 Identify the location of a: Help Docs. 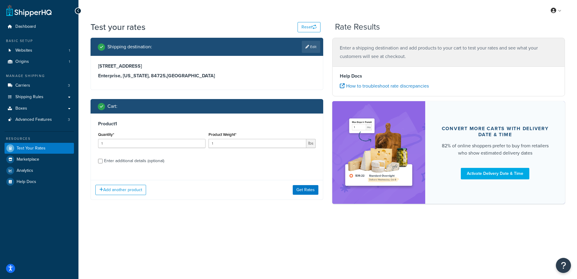
(39, 182).